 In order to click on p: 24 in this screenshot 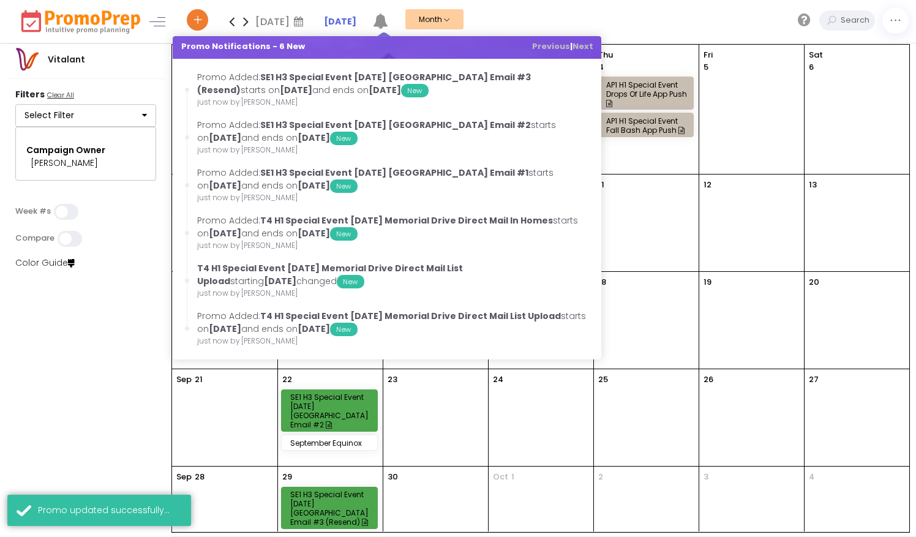, I will do `click(498, 379)`.